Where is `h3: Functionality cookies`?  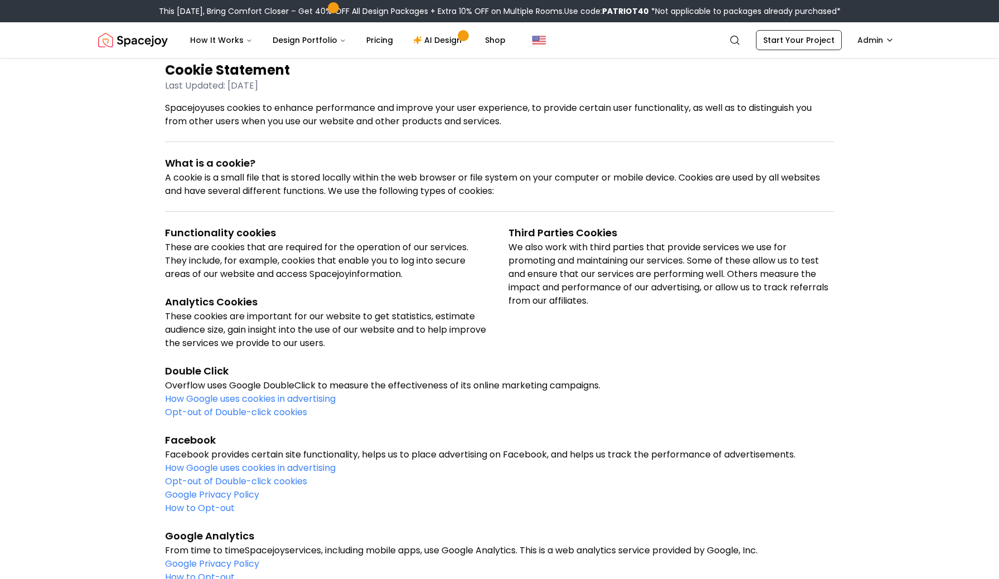 h3: Functionality cookies is located at coordinates (328, 233).